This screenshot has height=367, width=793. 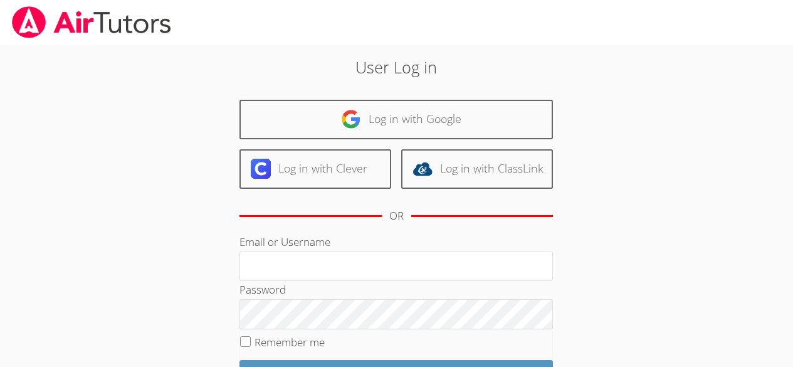 I want to click on img: classlink-logo-d6bb404cc1216ec64c9a2012d9dc4662098be43eaf13dc465df04b49fa7ab582.svg, so click(x=423, y=169).